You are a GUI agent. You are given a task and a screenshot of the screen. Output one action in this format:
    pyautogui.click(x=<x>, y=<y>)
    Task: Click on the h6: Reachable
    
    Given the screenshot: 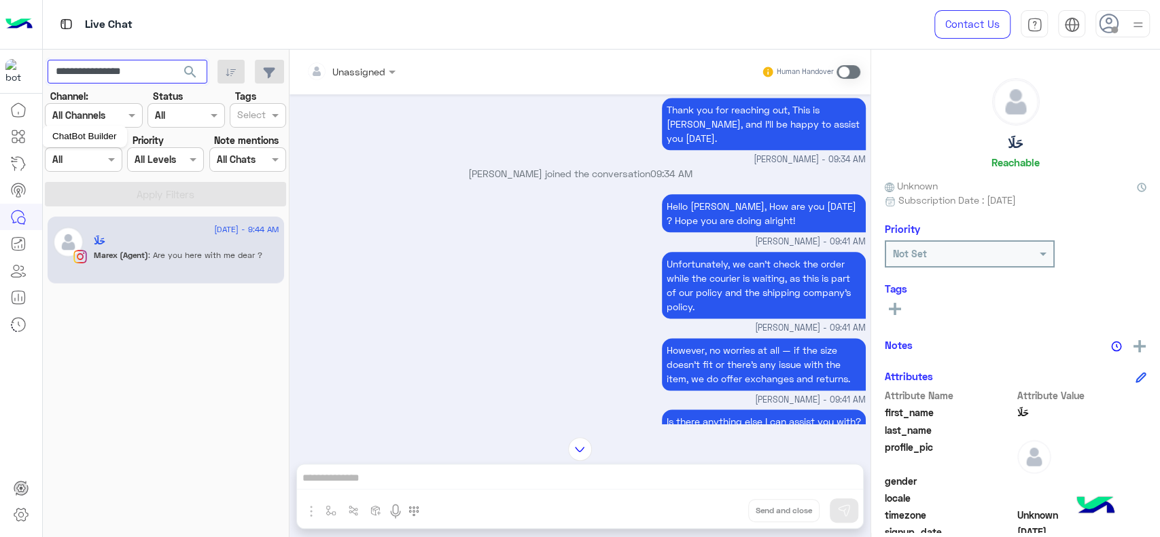 What is the action you would take?
    pyautogui.click(x=1015, y=162)
    